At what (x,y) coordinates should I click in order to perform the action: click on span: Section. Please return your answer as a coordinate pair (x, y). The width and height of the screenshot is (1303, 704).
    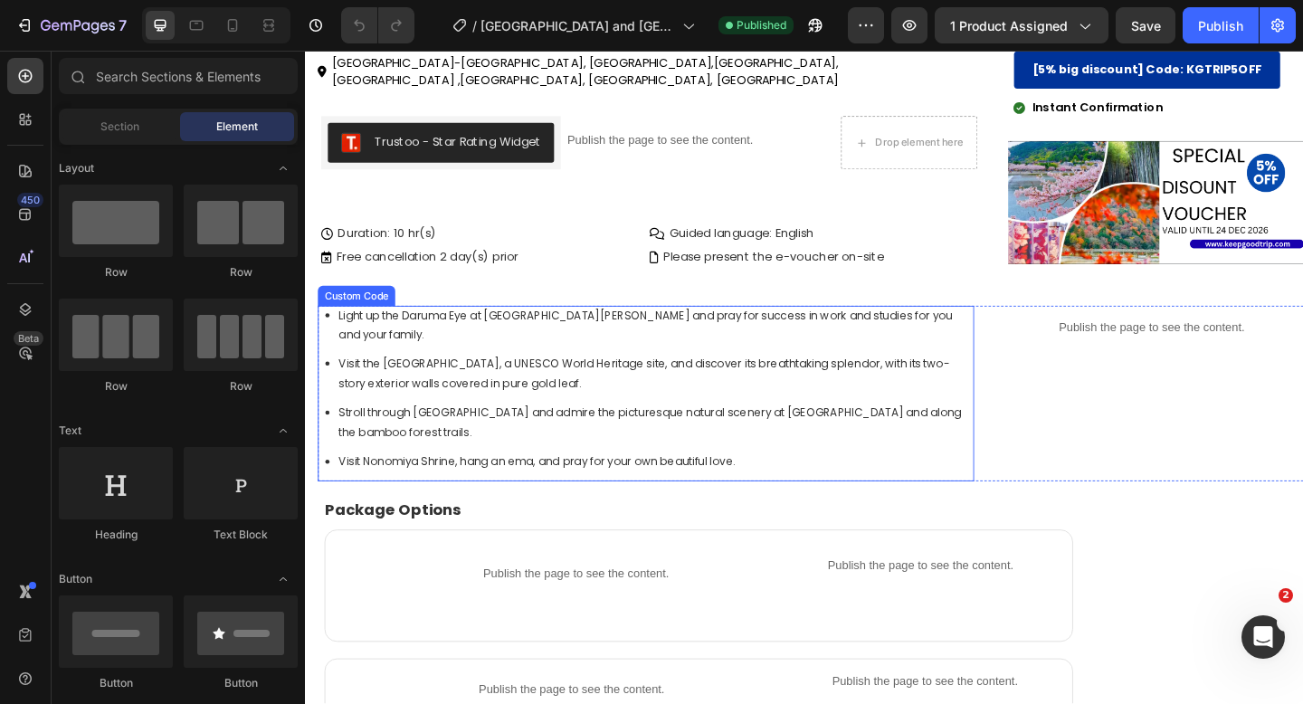
    Looking at the image, I should click on (119, 127).